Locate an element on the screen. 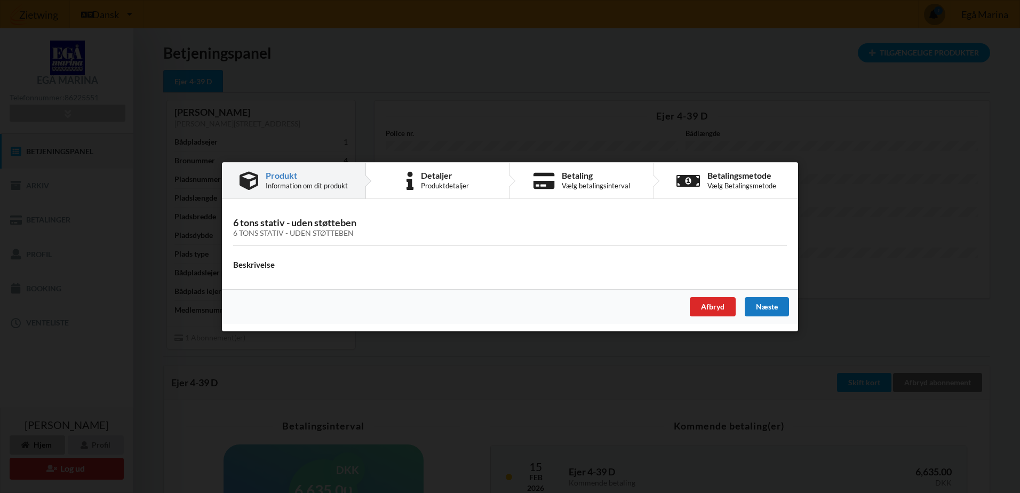  div: Detaljer is located at coordinates (445, 175).